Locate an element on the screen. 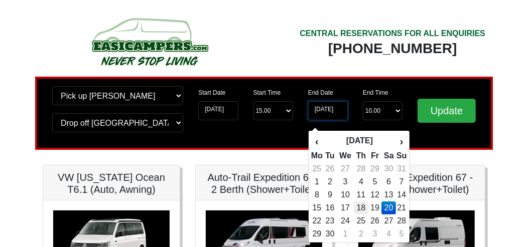 Image resolution: width=528 pixels, height=247 pixels. label: Start Time is located at coordinates (267, 93).